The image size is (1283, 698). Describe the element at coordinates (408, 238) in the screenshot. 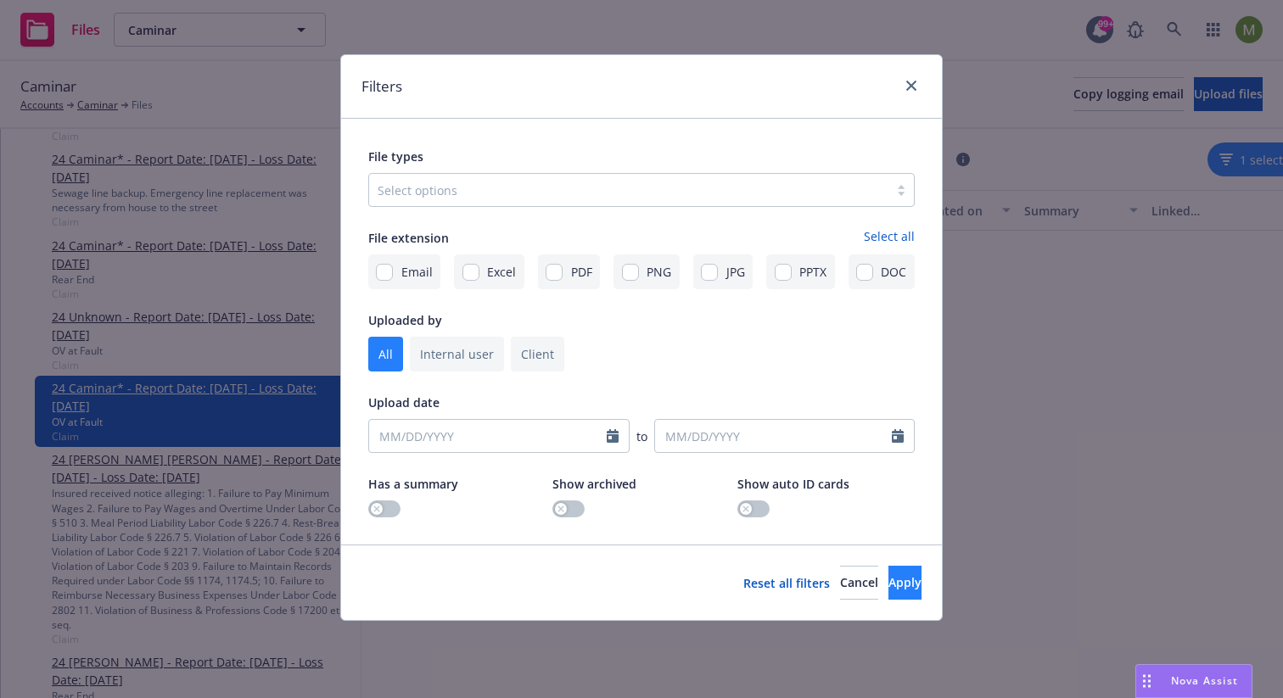

I see `span: File extension` at that location.